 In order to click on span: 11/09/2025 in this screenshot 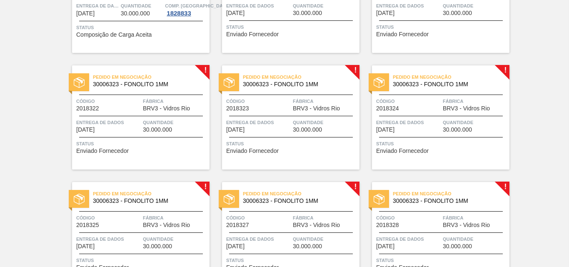, I will do `click(385, 13)`.